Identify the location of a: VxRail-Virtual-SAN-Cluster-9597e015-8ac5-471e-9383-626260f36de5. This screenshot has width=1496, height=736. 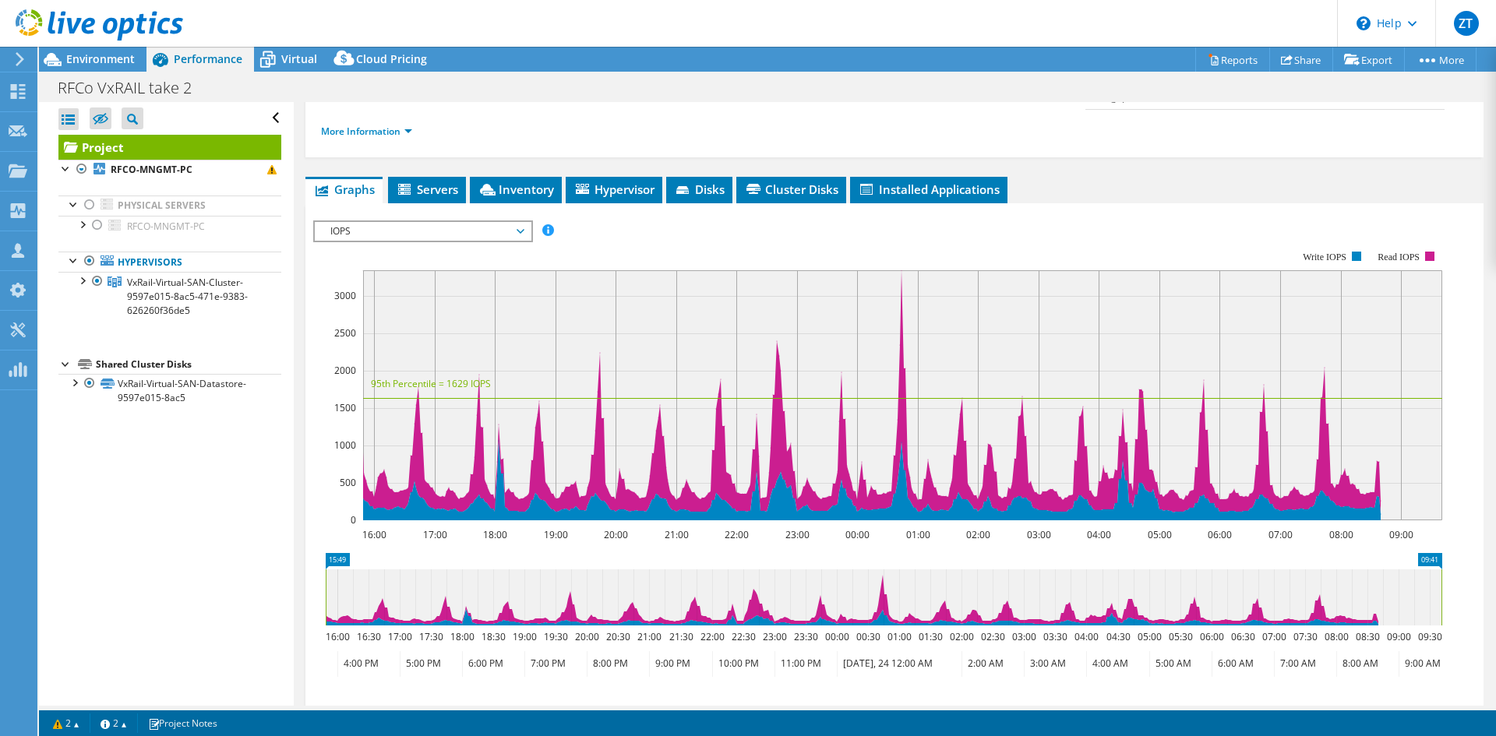
(170, 296).